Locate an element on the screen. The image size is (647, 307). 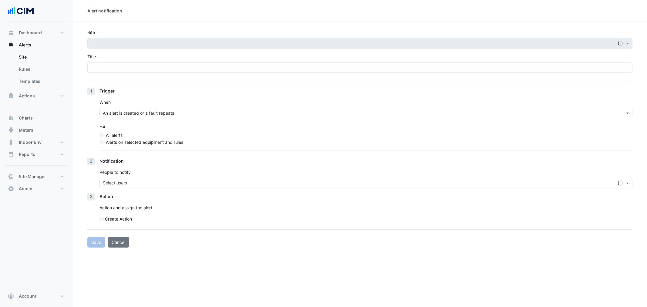
button: Meters is located at coordinates (36, 130).